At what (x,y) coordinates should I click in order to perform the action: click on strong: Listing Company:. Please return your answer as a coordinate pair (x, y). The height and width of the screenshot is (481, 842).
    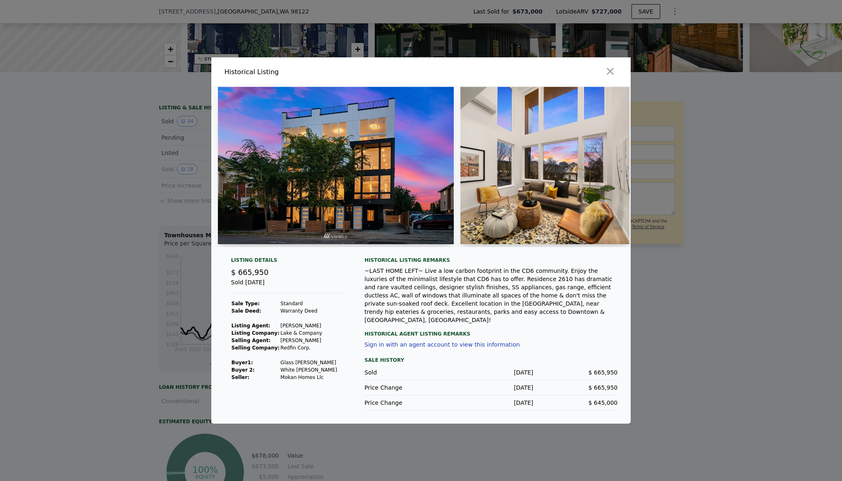
    Looking at the image, I should click on (255, 333).